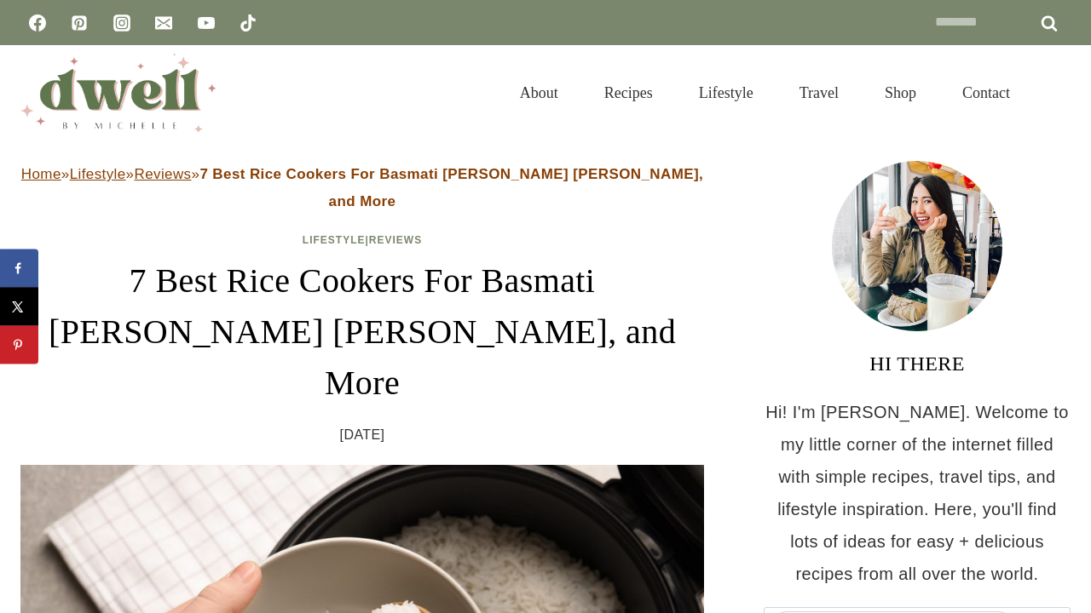 Image resolution: width=1091 pixels, height=613 pixels. Describe the element at coordinates (118, 93) in the screenshot. I see `img: DWELL by michelle` at that location.